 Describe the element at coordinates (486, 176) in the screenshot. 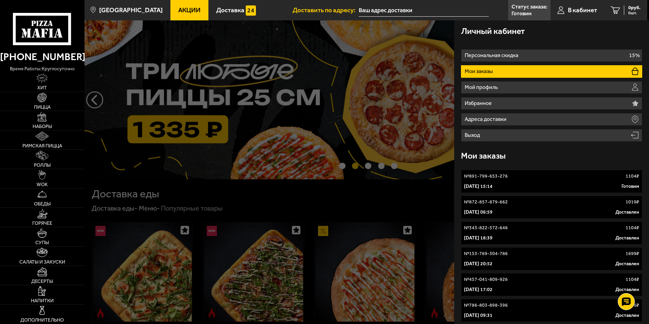

I see `p: № 891-799-653-276` at that location.